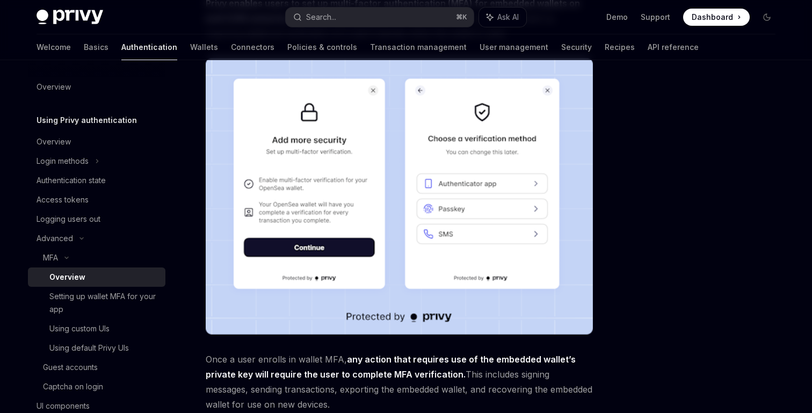 This screenshot has height=413, width=812. I want to click on a: Captcha on login, so click(97, 387).